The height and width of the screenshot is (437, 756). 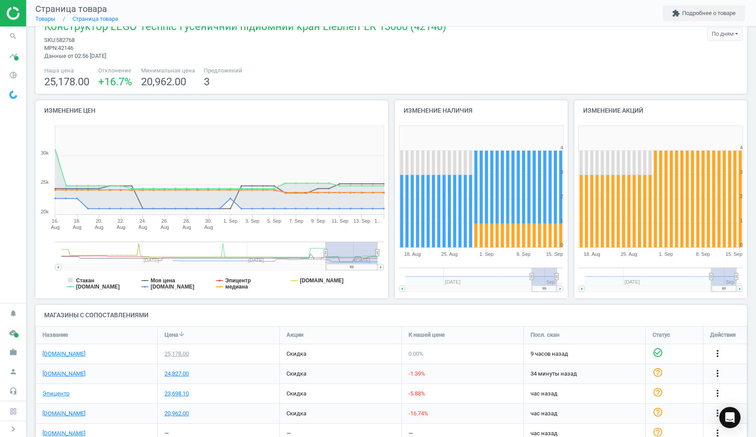 What do you see at coordinates (13, 429) in the screenshot?
I see `i: chevron_right` at bounding box center [13, 429].